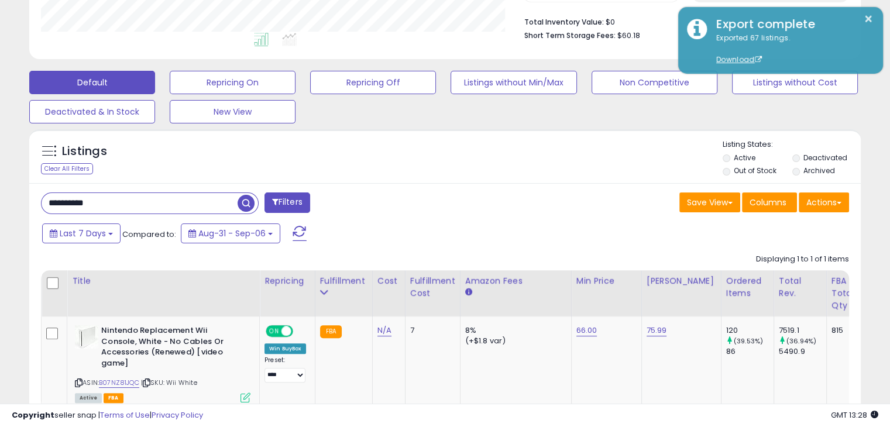 The height and width of the screenshot is (427, 890). I want to click on div: 86, so click(749, 352).